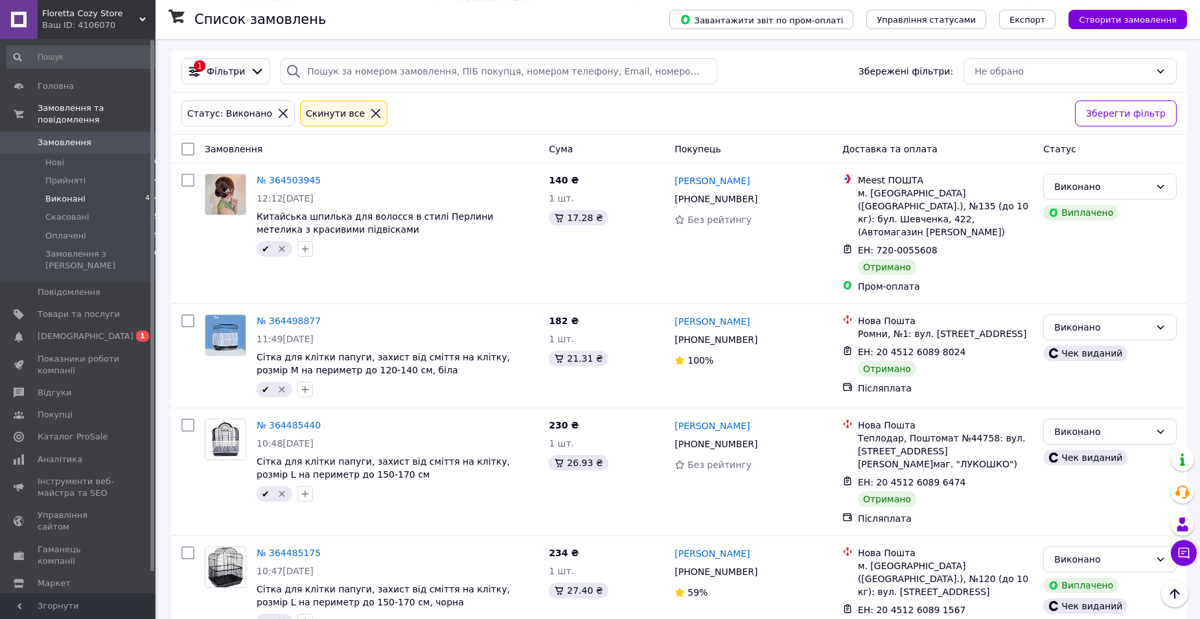 This screenshot has height=619, width=1200. I want to click on span: Виконані, so click(65, 199).